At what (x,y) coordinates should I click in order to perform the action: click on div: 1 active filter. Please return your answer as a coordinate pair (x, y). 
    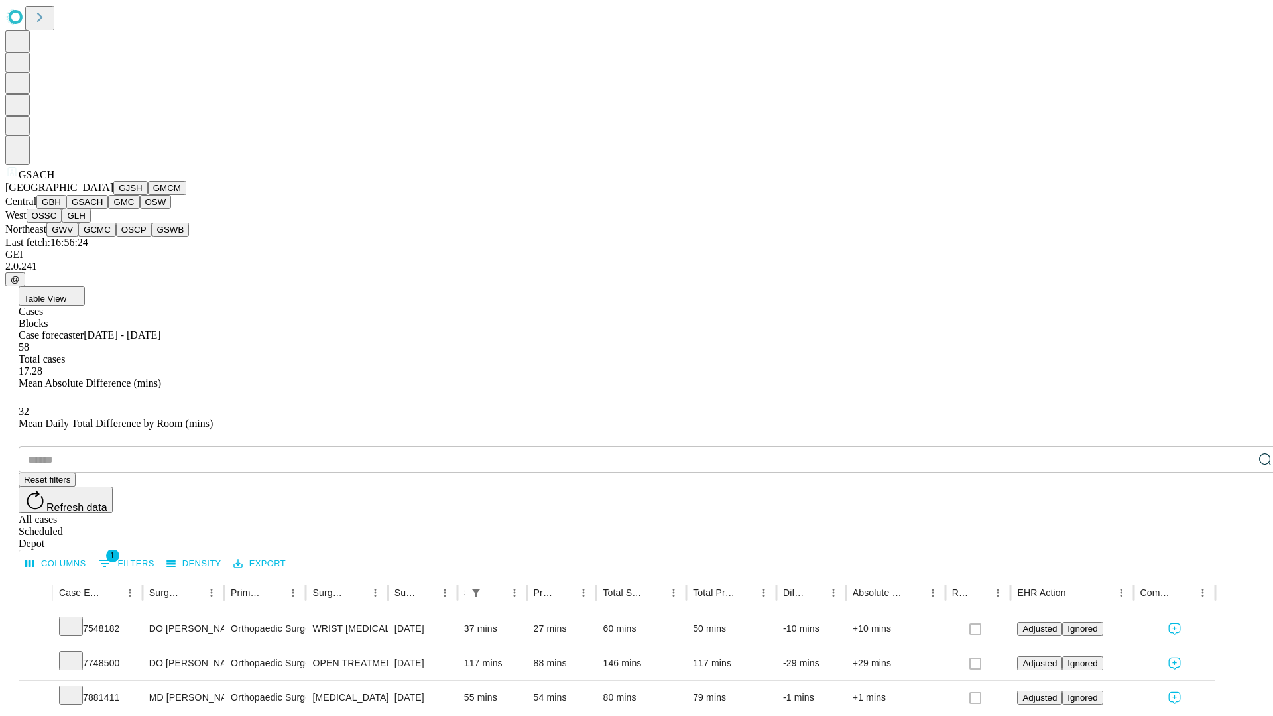
    Looking at the image, I should click on (476, 593).